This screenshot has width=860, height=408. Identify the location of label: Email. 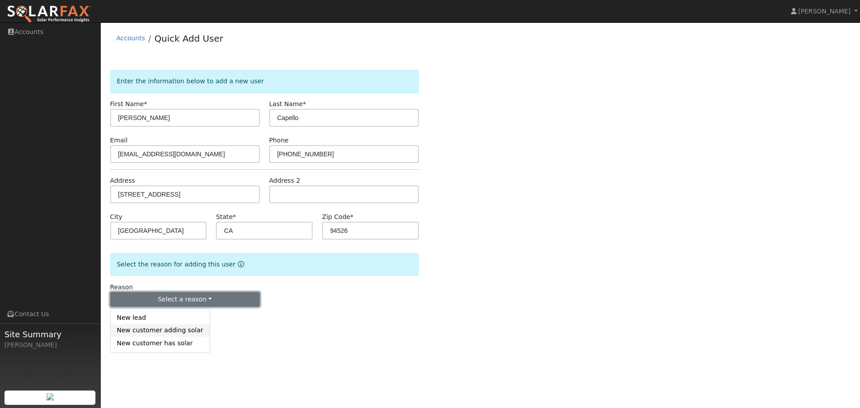
(119, 140).